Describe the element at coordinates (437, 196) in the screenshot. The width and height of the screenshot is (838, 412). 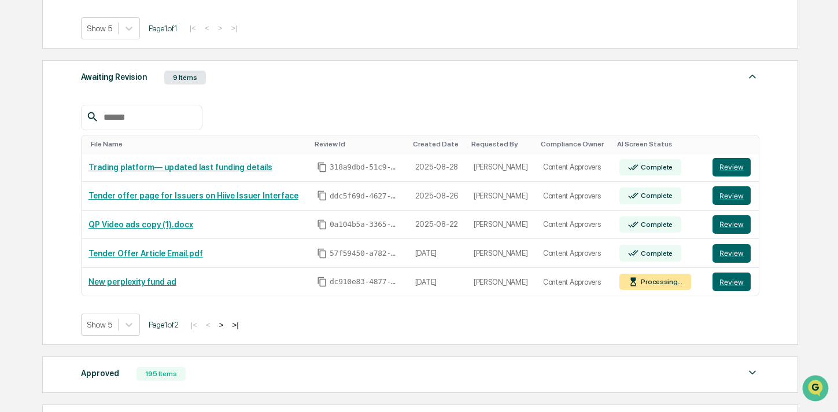
I see `td: 2025-08-26` at that location.